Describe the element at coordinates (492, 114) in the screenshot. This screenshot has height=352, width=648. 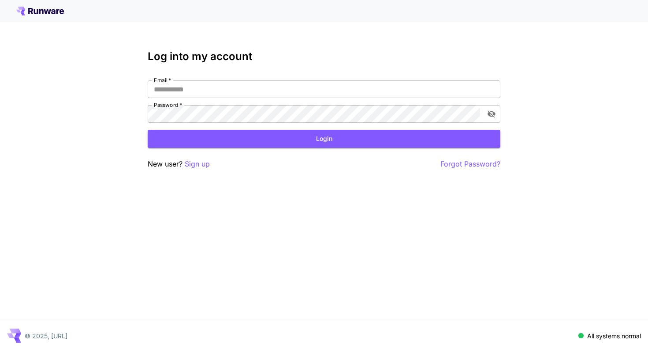
I see `button: toggle password visibility` at that location.